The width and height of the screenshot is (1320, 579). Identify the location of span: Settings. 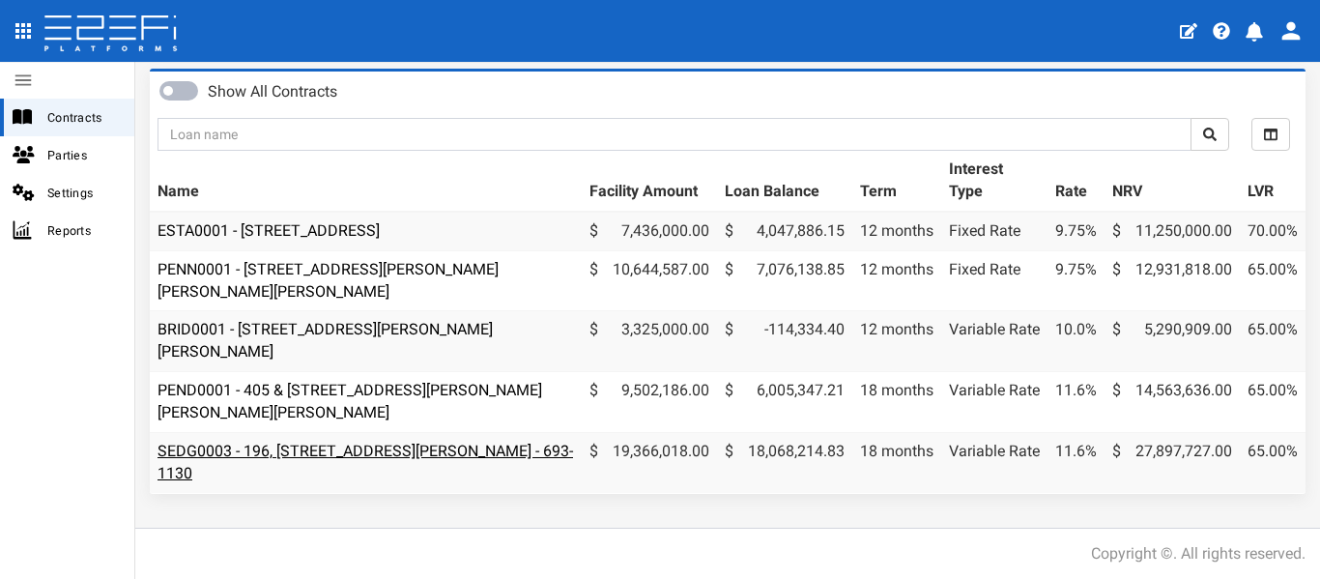
(83, 192).